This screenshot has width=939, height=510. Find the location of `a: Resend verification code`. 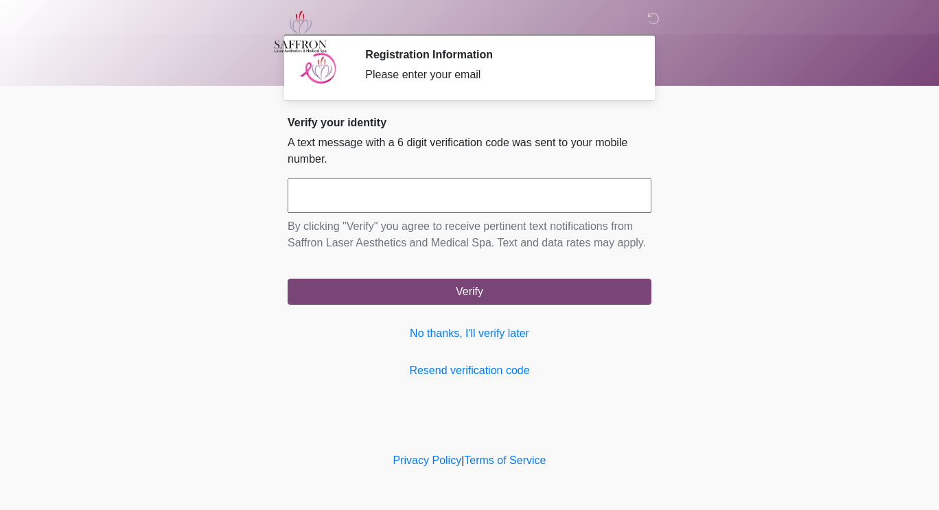

a: Resend verification code is located at coordinates (470, 371).